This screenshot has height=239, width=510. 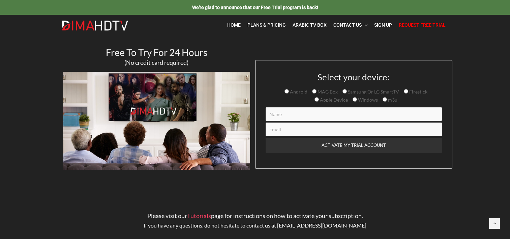 I want to click on form: Contact form, so click(x=353, y=120).